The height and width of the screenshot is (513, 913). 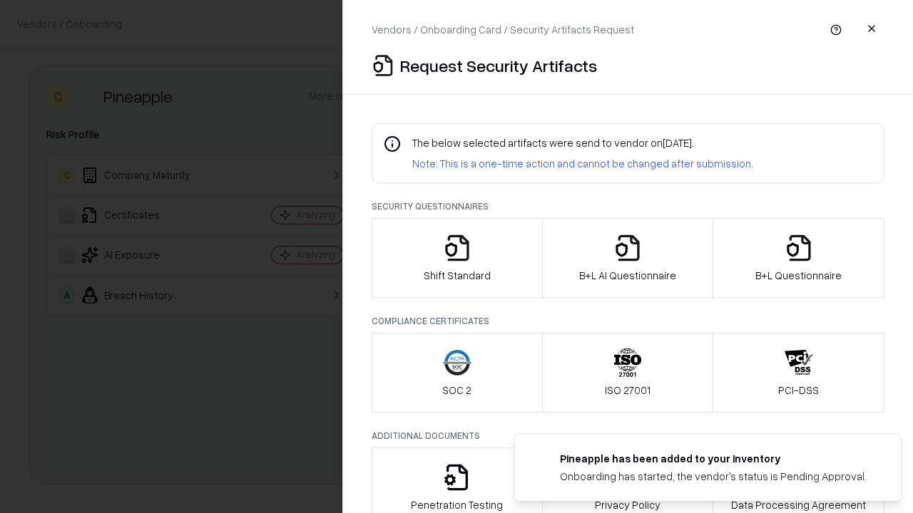 I want to click on p: PCI-DSS, so click(x=798, y=390).